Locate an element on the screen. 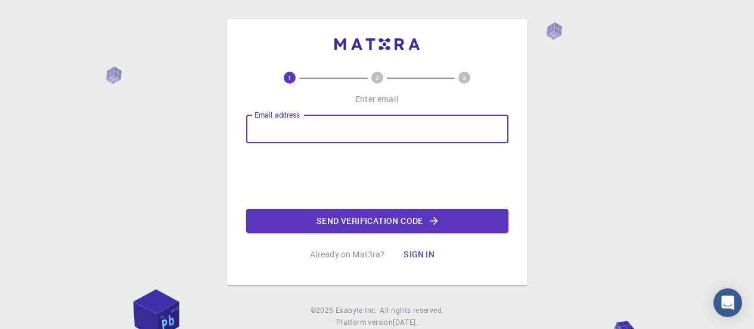 Image resolution: width=754 pixels, height=329 pixels. text: 2 is located at coordinates (377, 78).